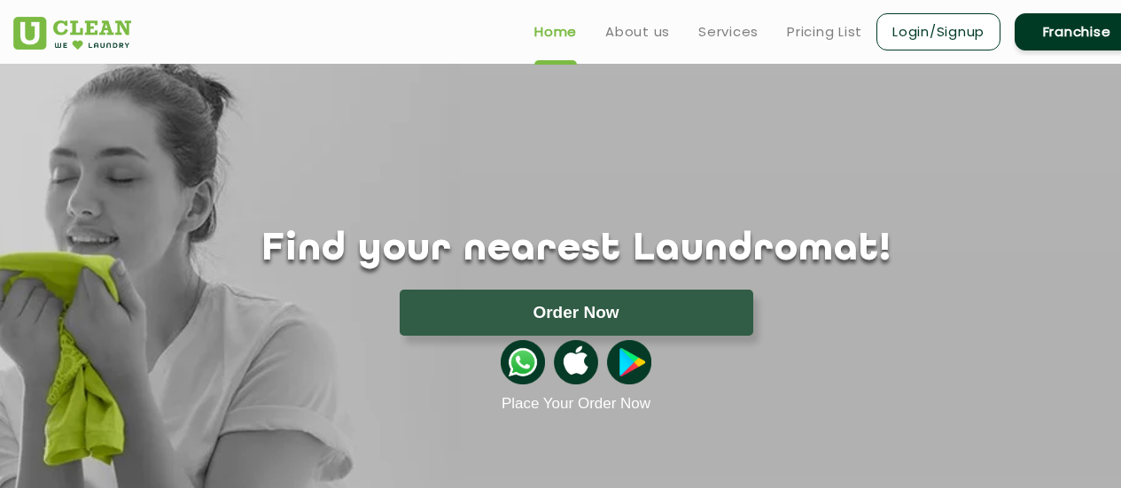 This screenshot has width=1121, height=488. Describe the element at coordinates (824, 32) in the screenshot. I see `a: Pricing List` at that location.